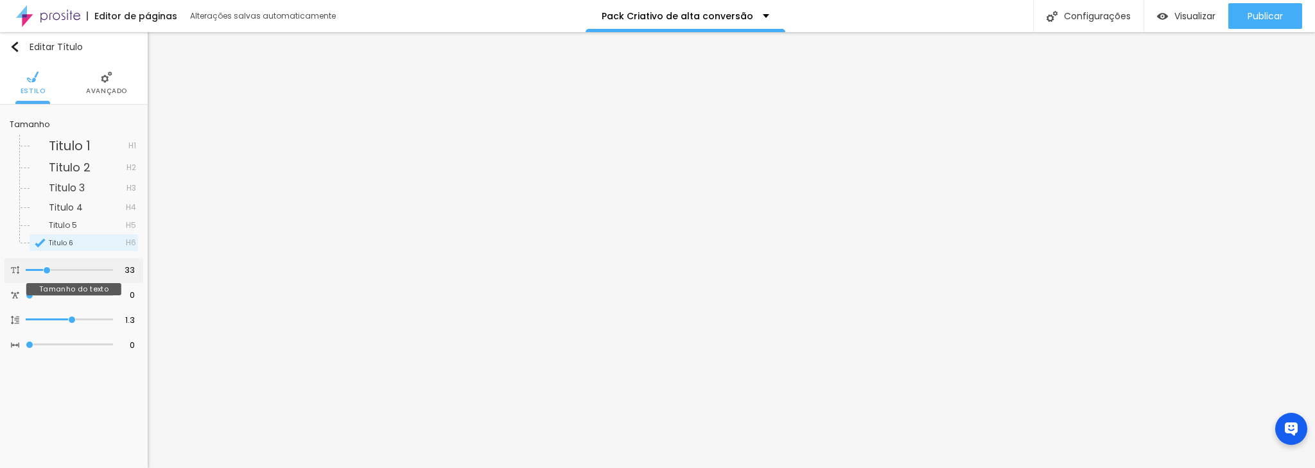 Image resolution: width=1315 pixels, height=468 pixels. Describe the element at coordinates (1162, 16) in the screenshot. I see `img: view-1.svg` at that location.